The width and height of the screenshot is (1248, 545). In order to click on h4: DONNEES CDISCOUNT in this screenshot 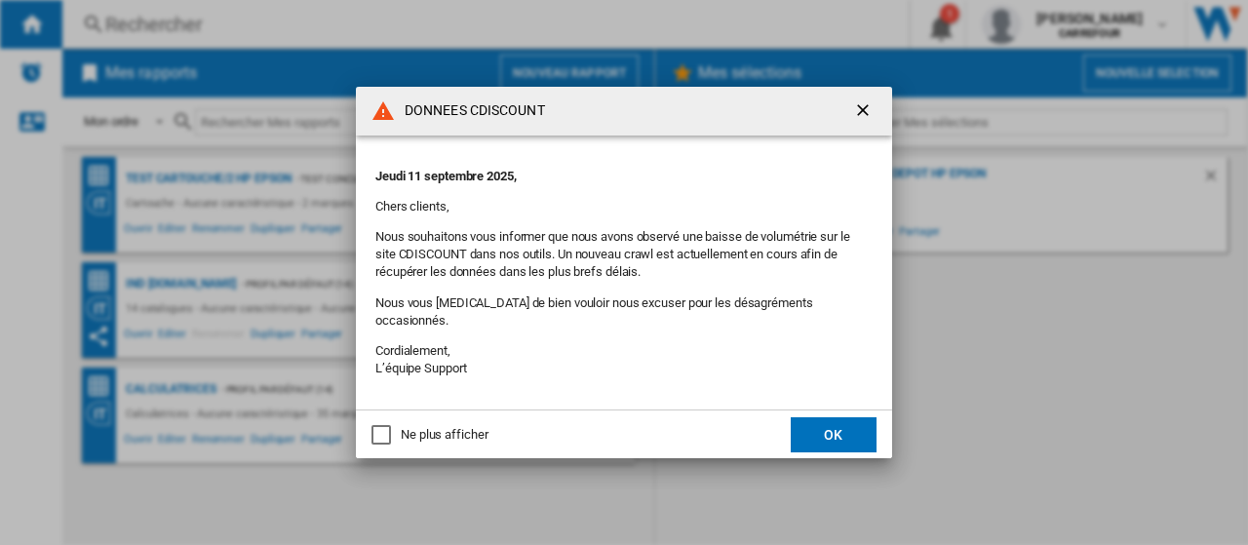, I will do `click(470, 111)`.